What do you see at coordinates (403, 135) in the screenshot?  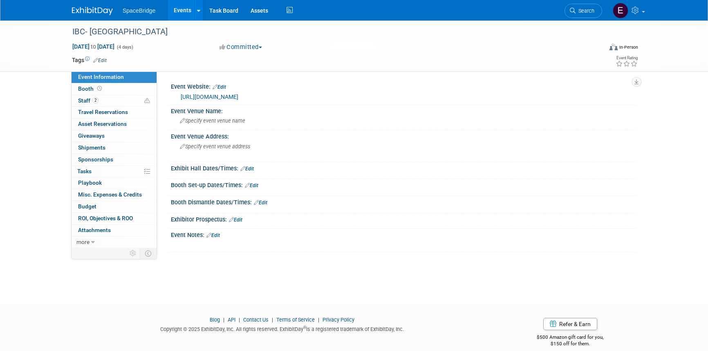 I see `div: Event Venue Address:` at bounding box center [403, 135].